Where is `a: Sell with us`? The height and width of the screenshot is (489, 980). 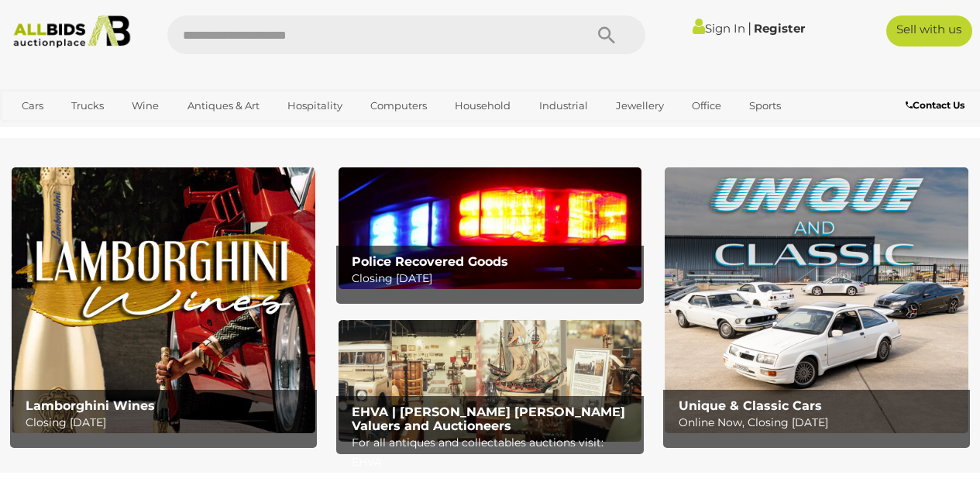 a: Sell with us is located at coordinates (928, 31).